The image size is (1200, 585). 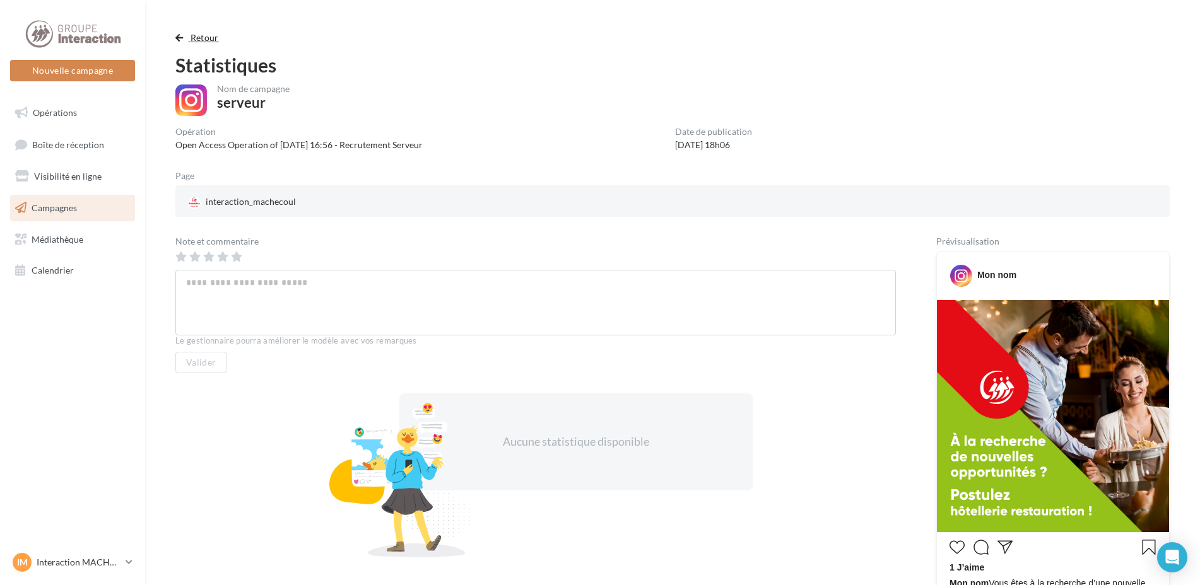 What do you see at coordinates (1053, 569) in the screenshot?
I see `div: 1 J’aime` at bounding box center [1053, 569].